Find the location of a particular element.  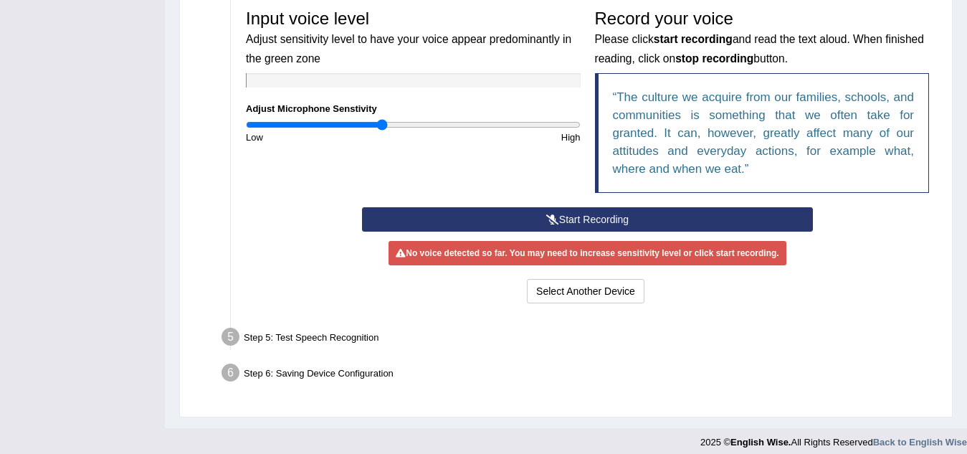

small: Adjust sensitivity level to have your voice appear predominantly in the green zone is located at coordinates (409, 48).